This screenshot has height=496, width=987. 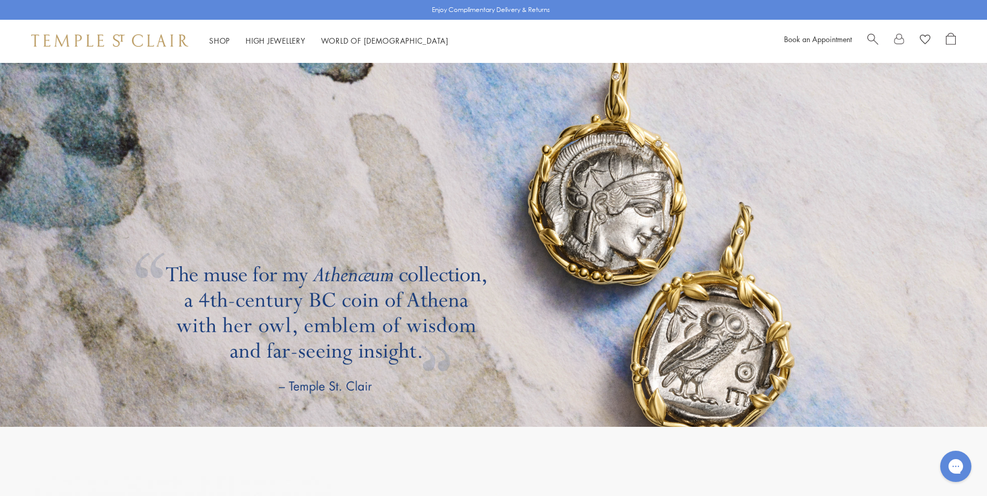 I want to click on p: Enjoy Complimentary Delivery & Returns, so click(x=490, y=10).